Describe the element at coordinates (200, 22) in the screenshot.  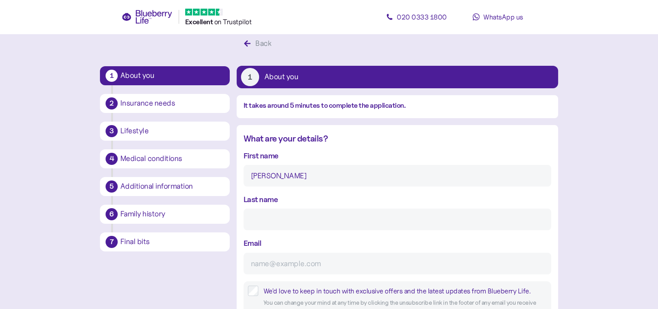
I see `span: Excellent ️` at that location.